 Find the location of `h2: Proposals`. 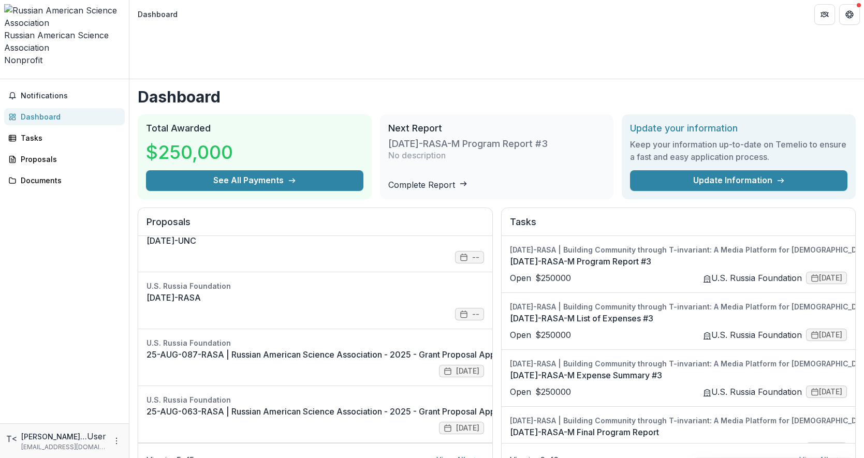

h2: Proposals is located at coordinates (315, 226).